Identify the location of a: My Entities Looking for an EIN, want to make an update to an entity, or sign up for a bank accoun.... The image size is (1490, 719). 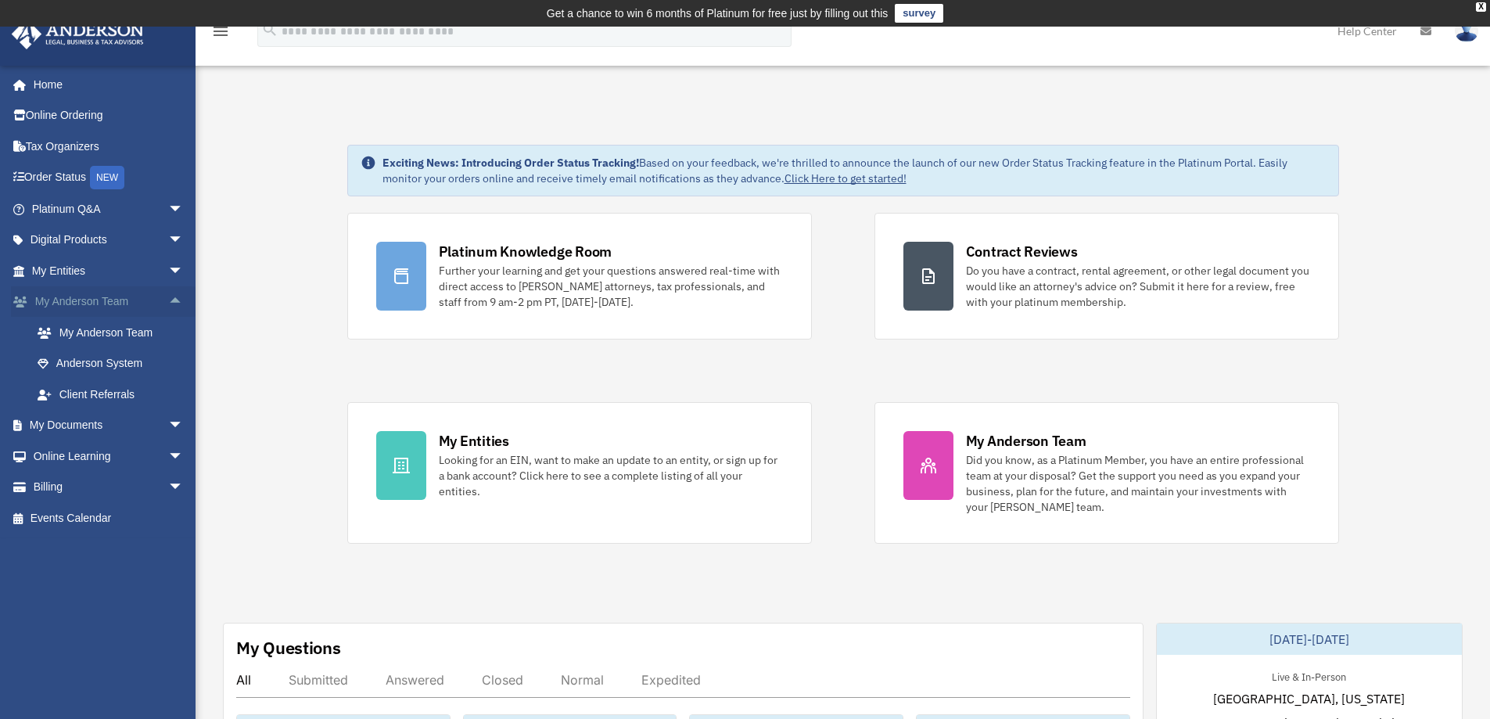
(580, 472).